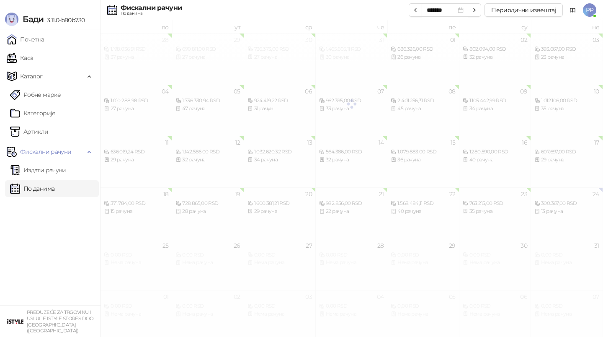 This screenshot has height=337, width=603. I want to click on span: 3.11.0-b80b730, so click(64, 20).